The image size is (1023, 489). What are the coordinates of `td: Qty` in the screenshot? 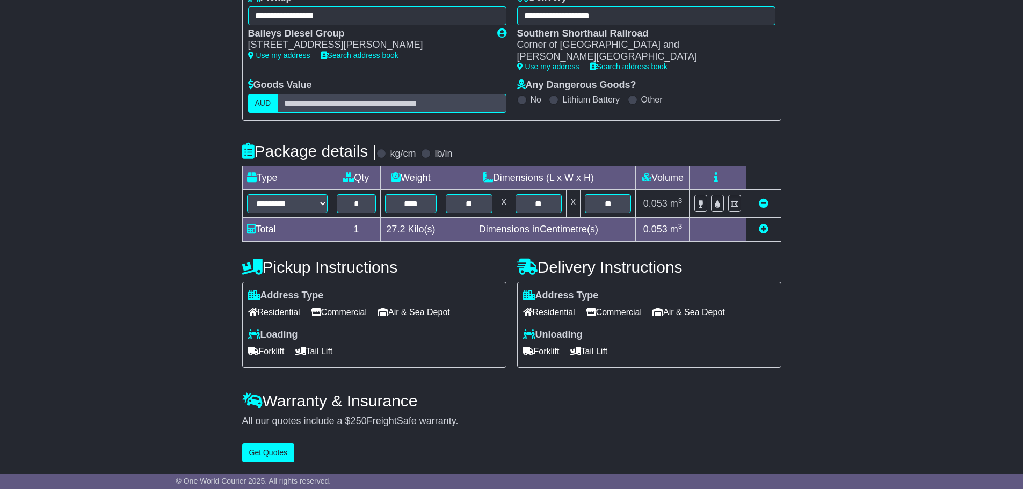 It's located at (356, 178).